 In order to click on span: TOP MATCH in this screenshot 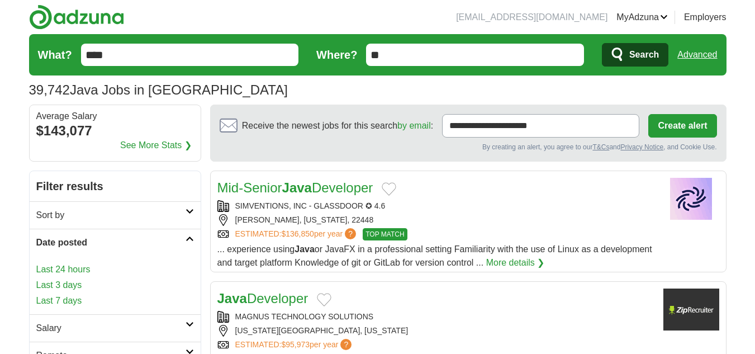, I will do `click(385, 234)`.